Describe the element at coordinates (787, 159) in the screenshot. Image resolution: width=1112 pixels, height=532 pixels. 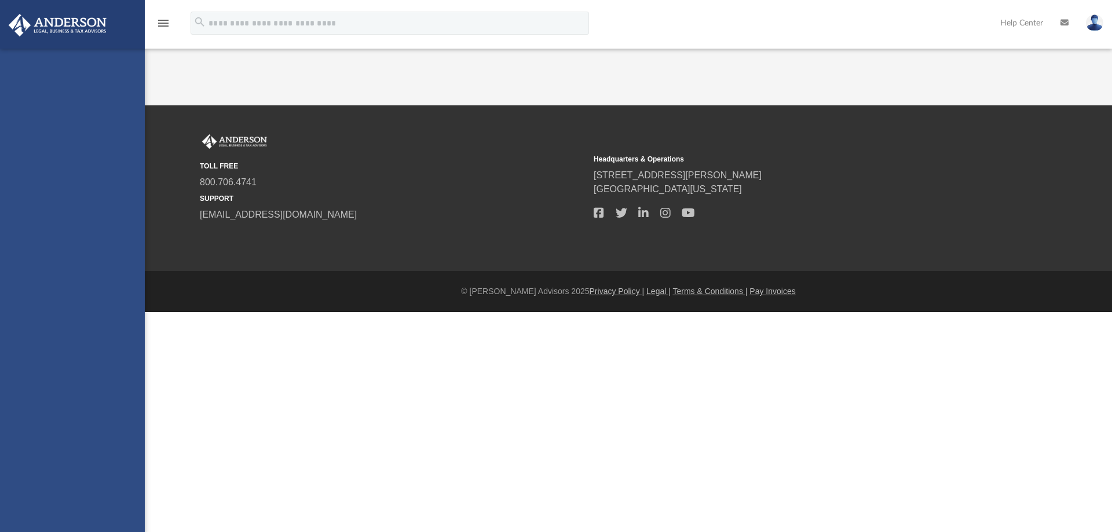
I see `small: Headquarters & Operations` at that location.